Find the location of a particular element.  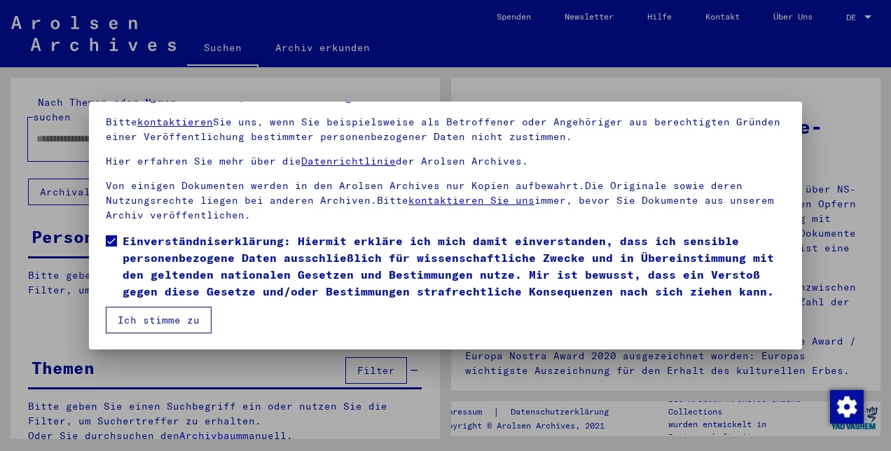

a: Datenrichtlinie is located at coordinates (348, 161).